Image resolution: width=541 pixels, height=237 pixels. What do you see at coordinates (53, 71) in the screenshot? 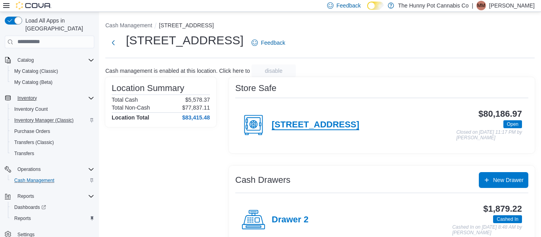
I see `button: My Catalog (Classic)` at bounding box center [53, 71].